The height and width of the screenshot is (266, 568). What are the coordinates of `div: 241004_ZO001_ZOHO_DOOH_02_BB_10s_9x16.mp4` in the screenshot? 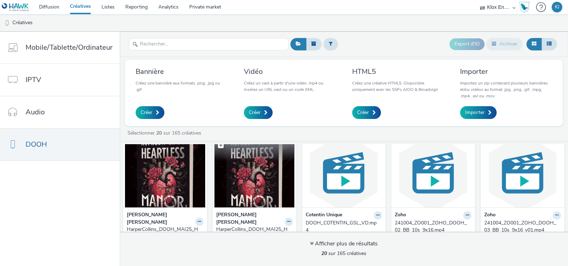 It's located at (432, 227).